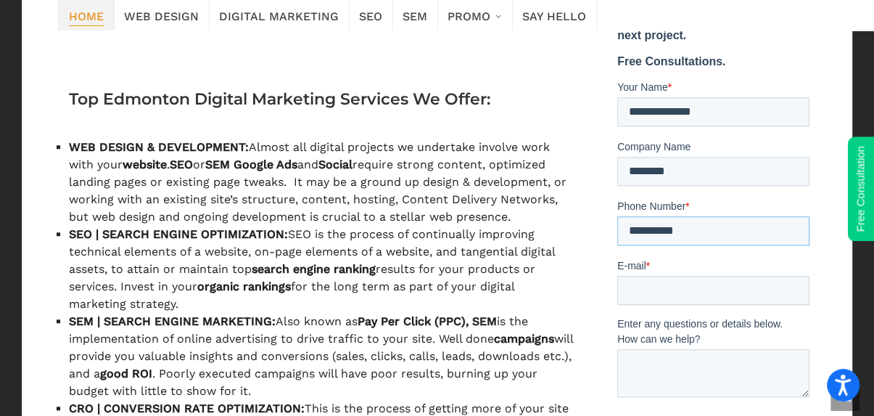 The height and width of the screenshot is (416, 874). What do you see at coordinates (244, 286) in the screenshot?
I see `strong: organic rankings` at bounding box center [244, 286].